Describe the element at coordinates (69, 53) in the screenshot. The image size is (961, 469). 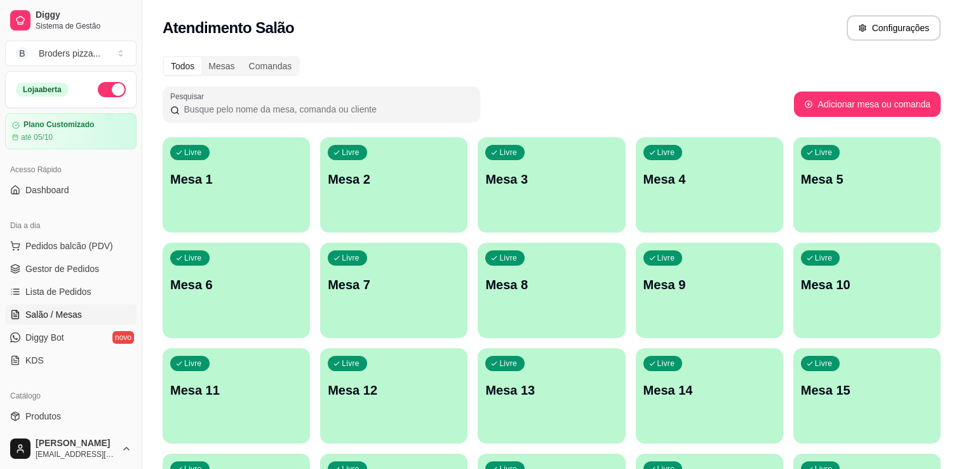
I see `div: Broders pizza ...` at that location.